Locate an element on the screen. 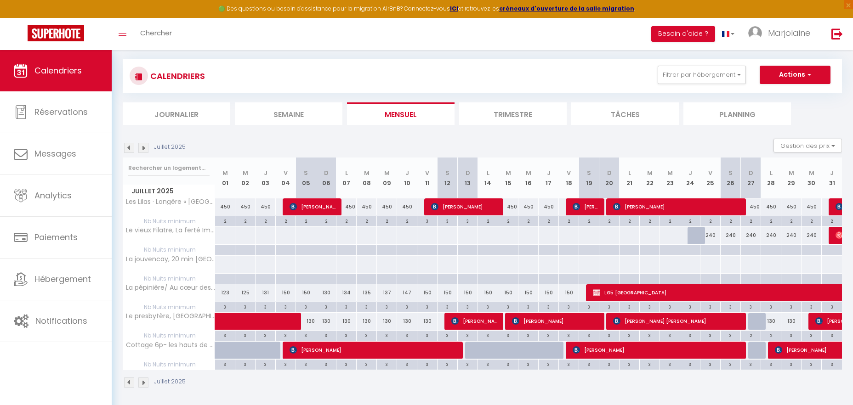 This screenshot has height=405, width=853. th: 07 is located at coordinates (347, 178).